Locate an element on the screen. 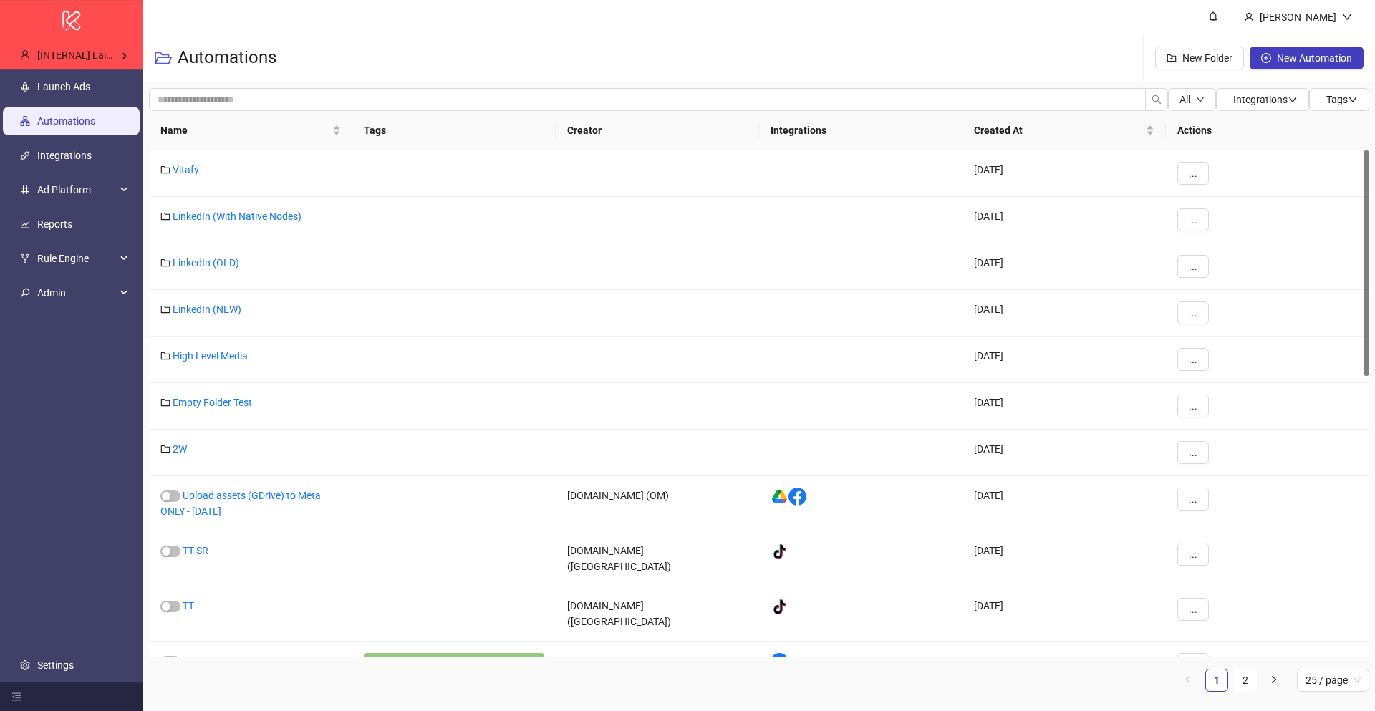 The image size is (1375, 711). h3: Automations is located at coordinates (227, 58).